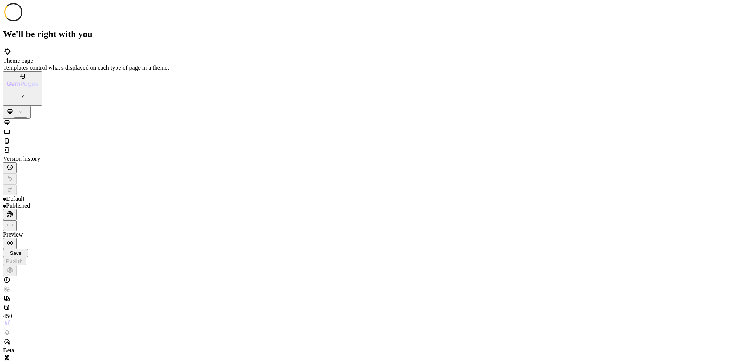 Image resolution: width=732 pixels, height=363 pixels. Describe the element at coordinates (366, 34) in the screenshot. I see `h2: We'll be right with you` at that location.